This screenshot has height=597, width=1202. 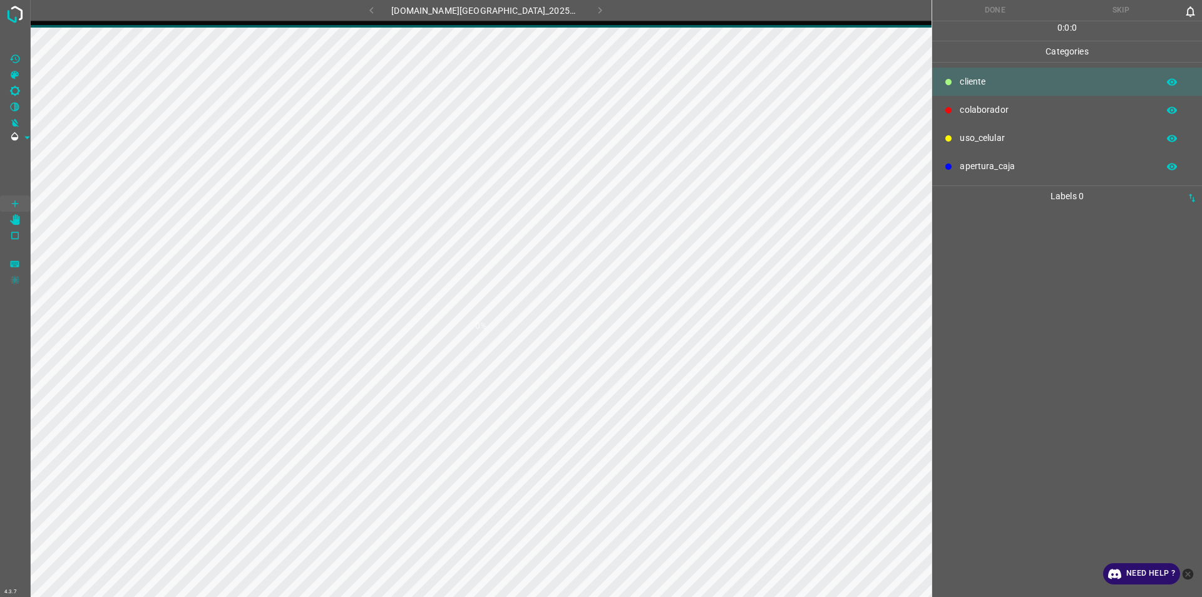 I want to click on img: logo, so click(x=15, y=14).